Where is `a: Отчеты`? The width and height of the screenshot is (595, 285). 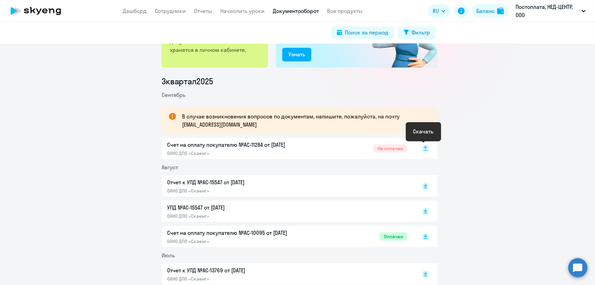
a: Отчеты is located at coordinates (203, 11).